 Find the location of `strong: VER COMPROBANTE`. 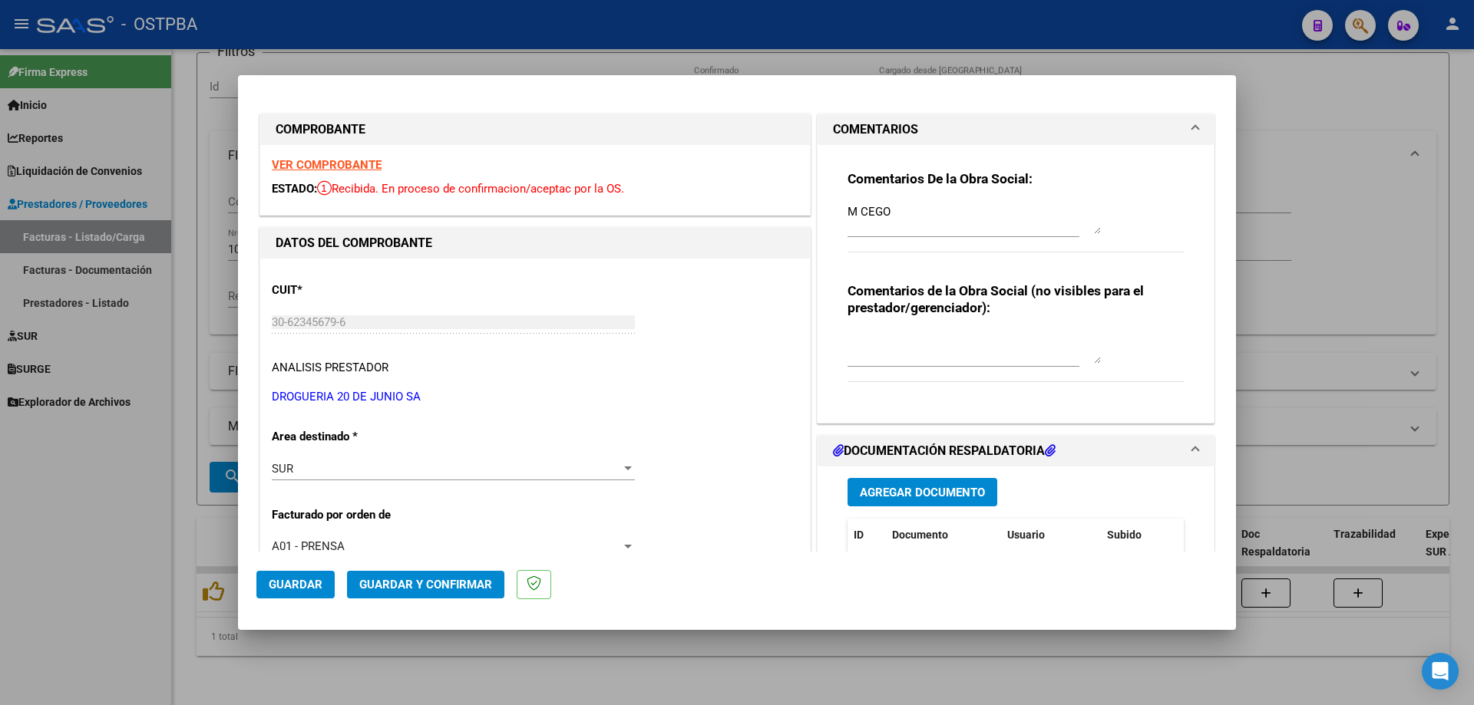

strong: VER COMPROBANTE is located at coordinates (326, 165).